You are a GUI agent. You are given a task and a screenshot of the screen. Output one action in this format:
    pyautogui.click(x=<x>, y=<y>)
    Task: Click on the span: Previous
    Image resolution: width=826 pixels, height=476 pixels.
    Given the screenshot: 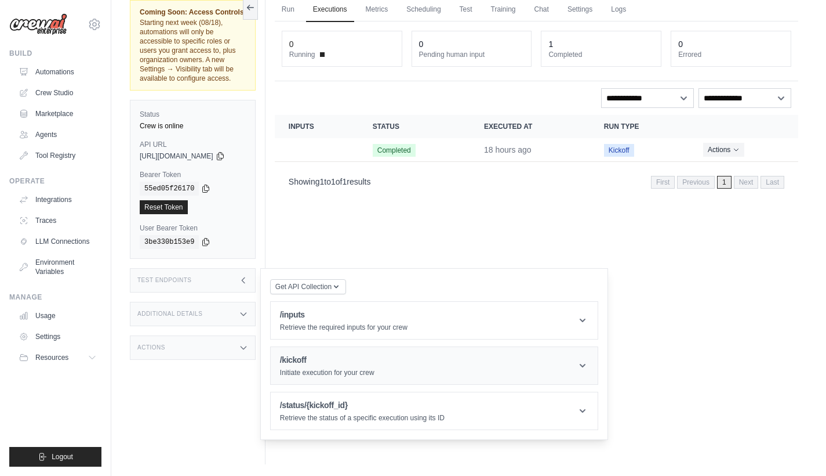 What is the action you would take?
    pyautogui.click(x=696, y=182)
    